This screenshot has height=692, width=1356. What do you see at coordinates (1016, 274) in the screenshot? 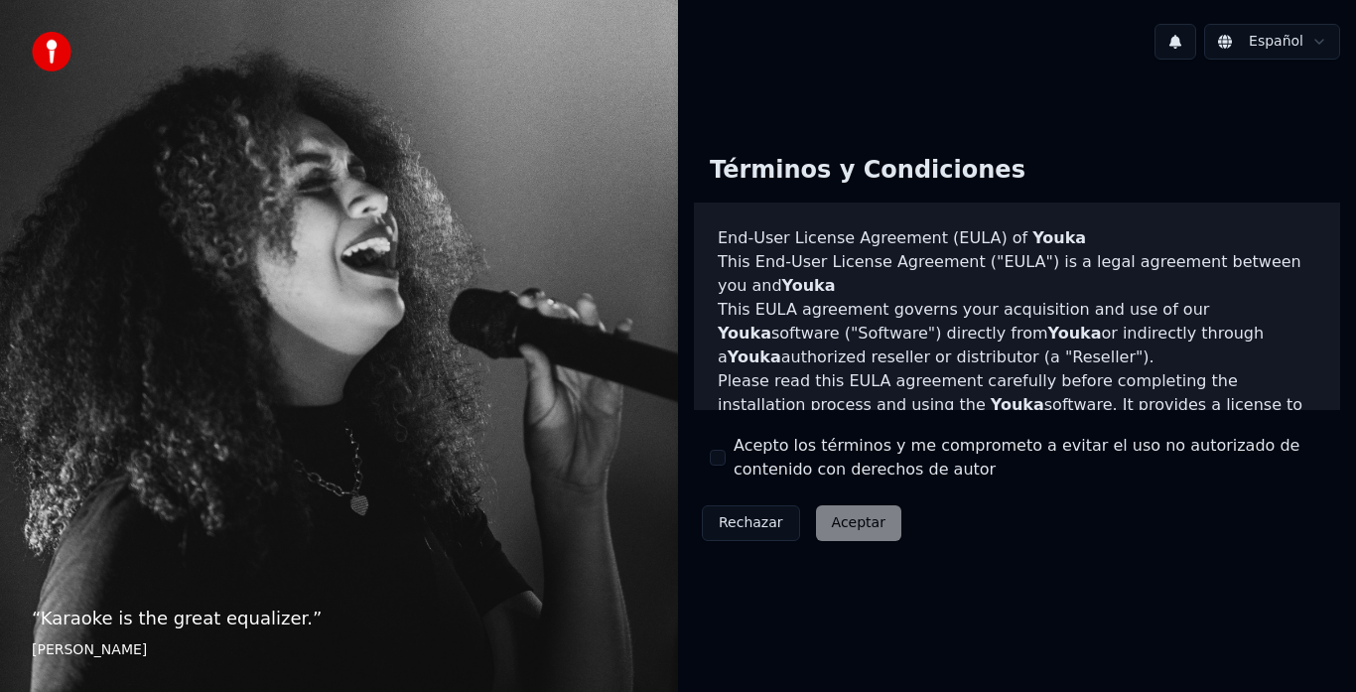
I see `p: This End-User License Agreement ("EULA") is a legal agreement between you and` at bounding box center [1016, 274].